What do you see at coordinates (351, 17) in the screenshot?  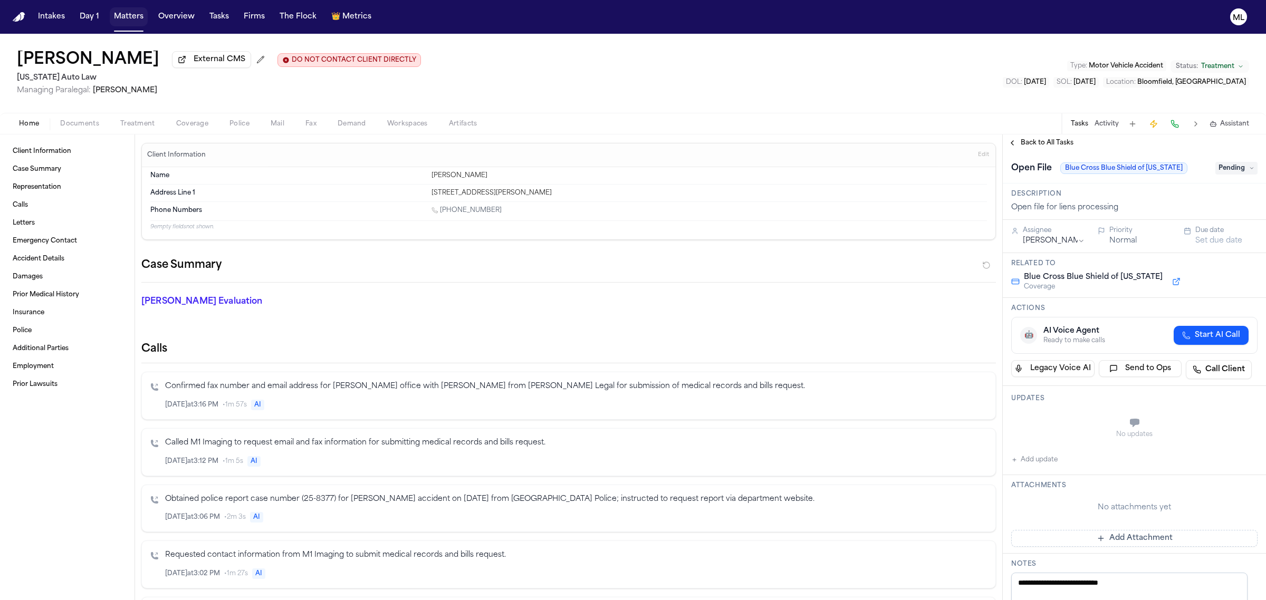 I see `button: crownMetrics` at bounding box center [351, 17].